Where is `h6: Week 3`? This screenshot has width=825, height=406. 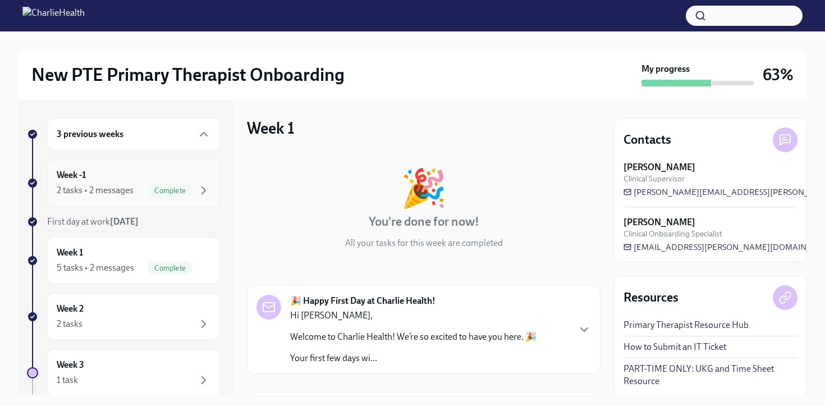
h6: Week 3 is located at coordinates (70, 365).